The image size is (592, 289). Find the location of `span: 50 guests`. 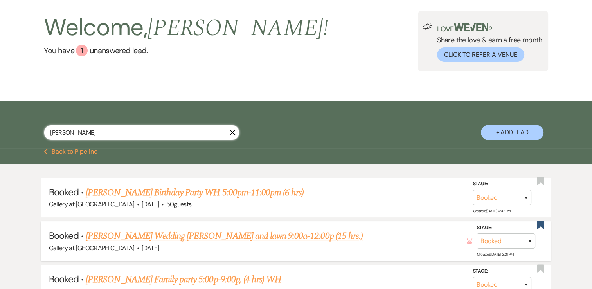

span: 50 guests is located at coordinates (179, 204).